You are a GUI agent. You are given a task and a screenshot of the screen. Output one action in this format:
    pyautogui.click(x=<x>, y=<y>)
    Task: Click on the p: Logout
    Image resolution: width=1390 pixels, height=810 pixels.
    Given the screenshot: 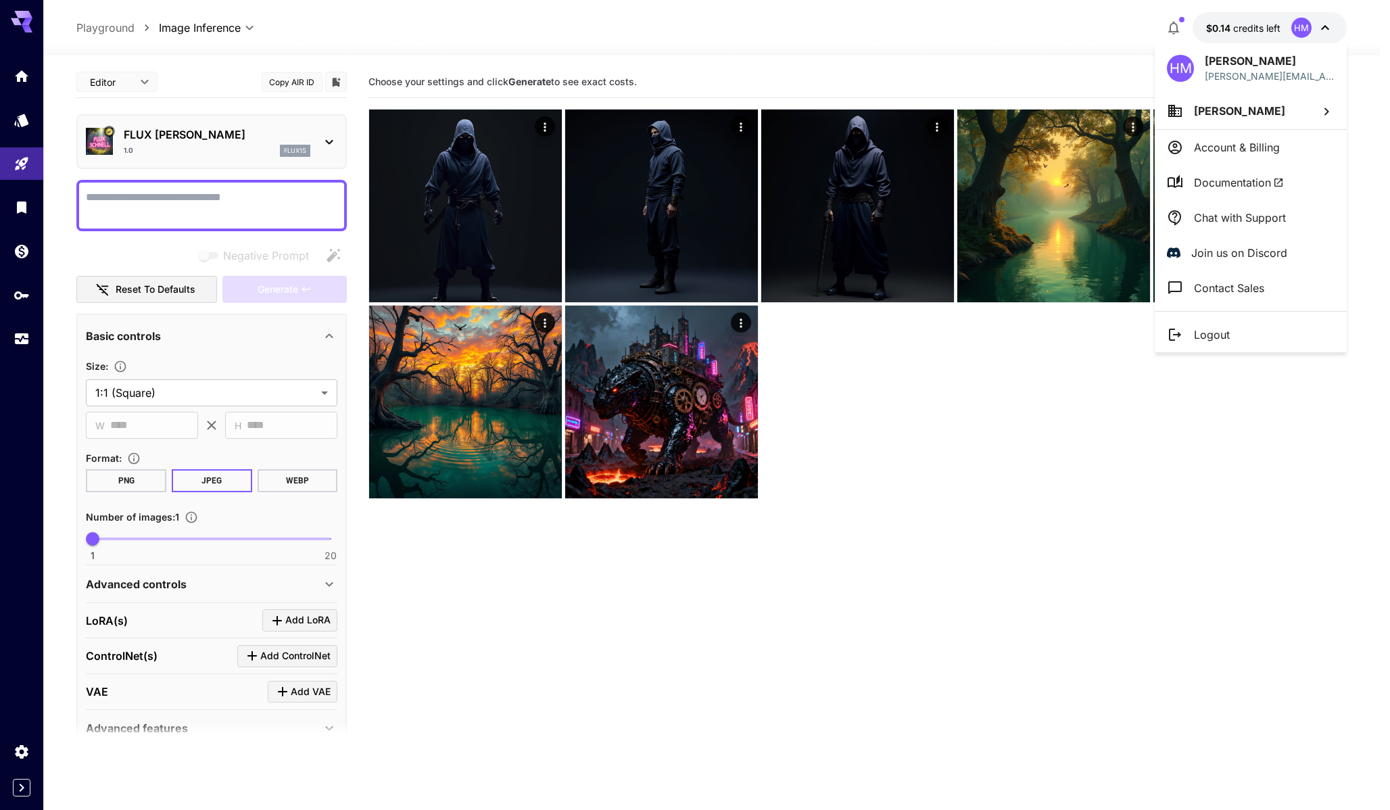 What is the action you would take?
    pyautogui.click(x=1212, y=335)
    